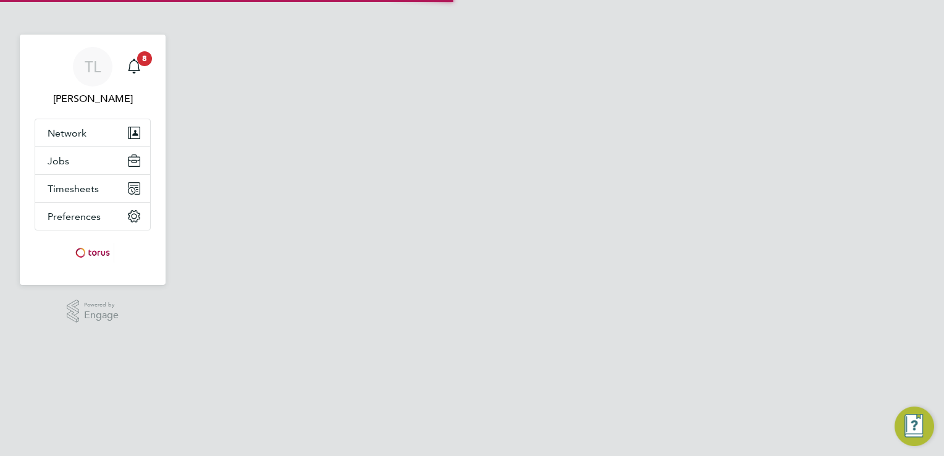 The width and height of the screenshot is (944, 456). What do you see at coordinates (93, 311) in the screenshot?
I see `a: Powered byEngage` at bounding box center [93, 311].